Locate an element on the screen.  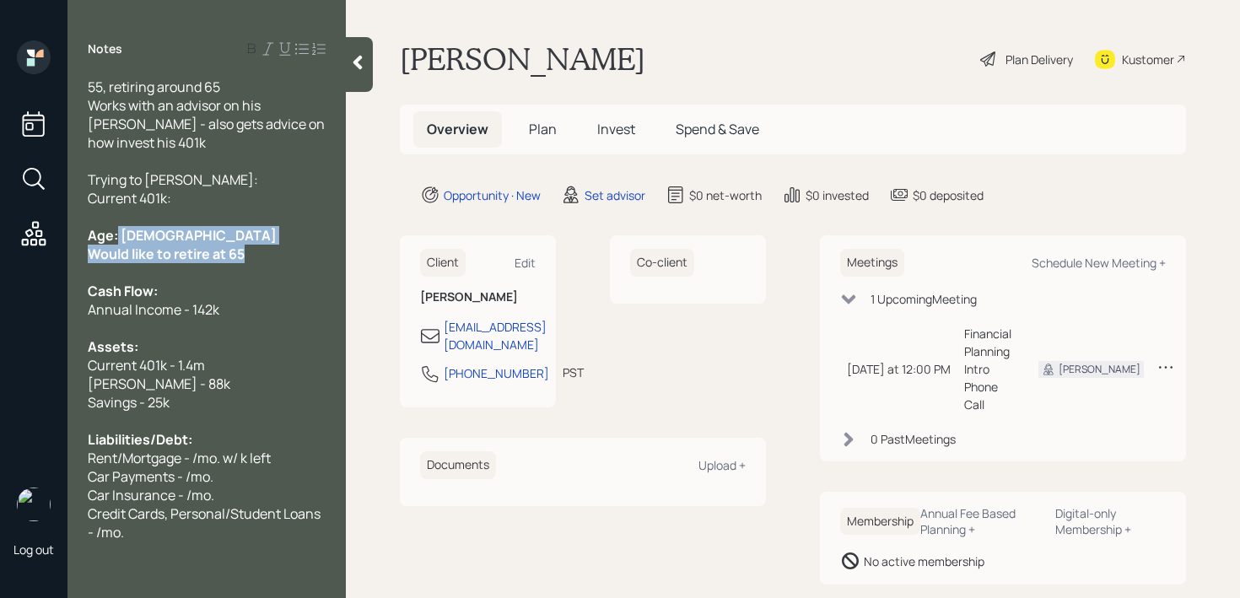
div: Log out is located at coordinates (34, 549).